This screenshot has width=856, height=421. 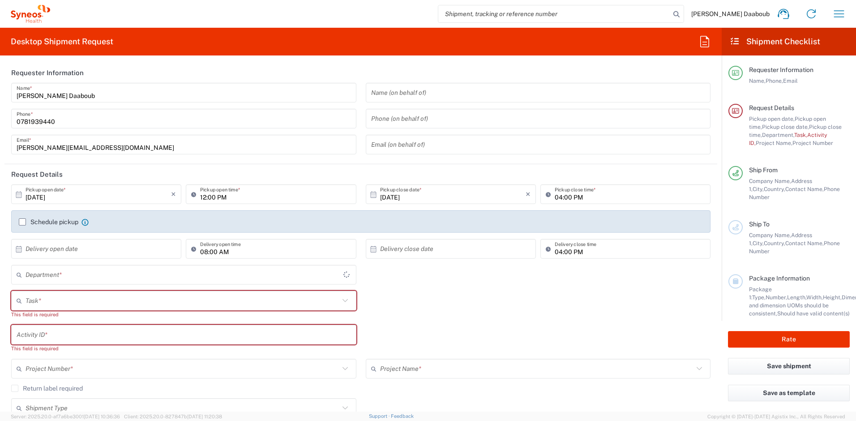 What do you see at coordinates (833, 297) in the screenshot?
I see `span: Height,` at bounding box center [833, 297].